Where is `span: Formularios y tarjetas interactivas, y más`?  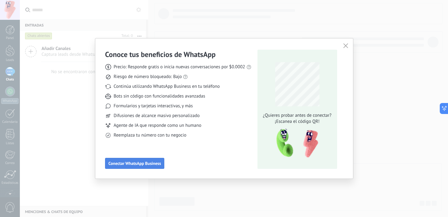 span: Formularios y tarjetas interactivas, y más is located at coordinates (153, 106).